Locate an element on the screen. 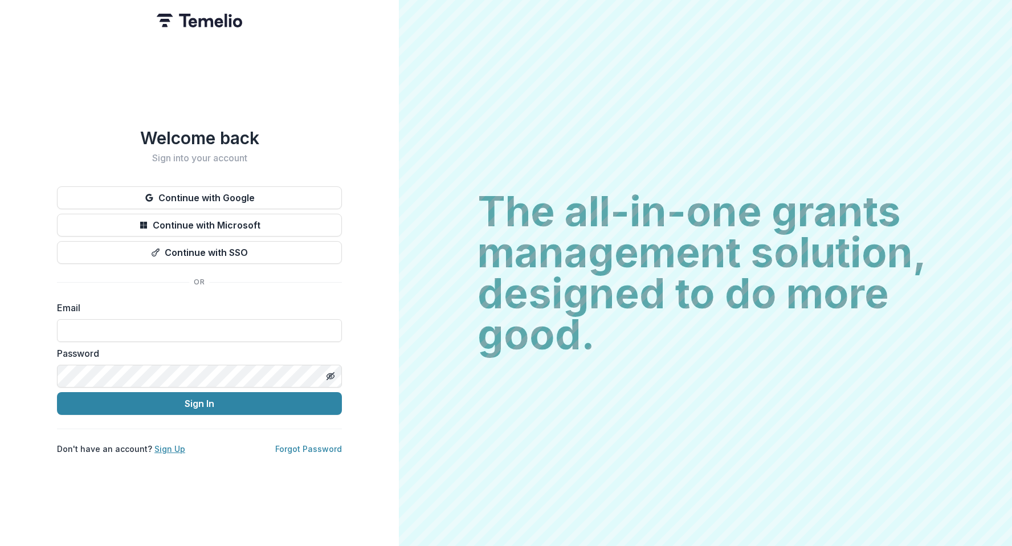 Image resolution: width=1012 pixels, height=546 pixels. img: Temelio is located at coordinates (199, 21).